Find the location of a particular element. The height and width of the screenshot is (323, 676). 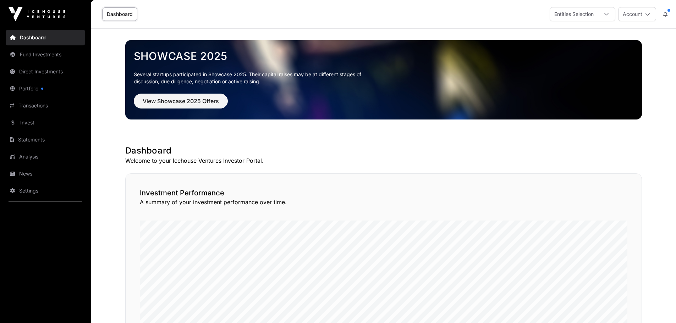

p: A summary of your investment performance over time. is located at coordinates (383, 202).